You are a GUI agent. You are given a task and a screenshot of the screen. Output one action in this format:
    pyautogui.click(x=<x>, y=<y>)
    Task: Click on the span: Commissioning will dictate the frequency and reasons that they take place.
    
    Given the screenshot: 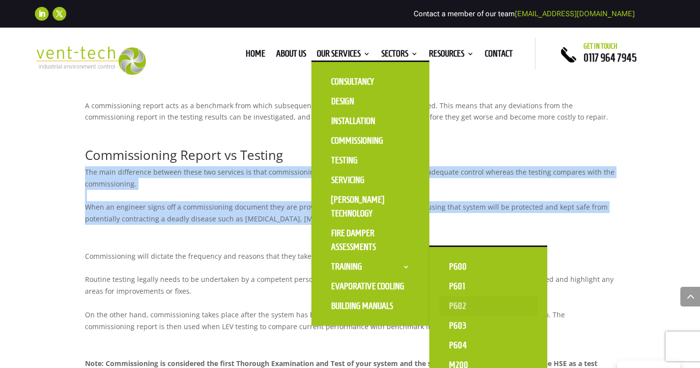 What is the action you would take?
    pyautogui.click(x=209, y=256)
    